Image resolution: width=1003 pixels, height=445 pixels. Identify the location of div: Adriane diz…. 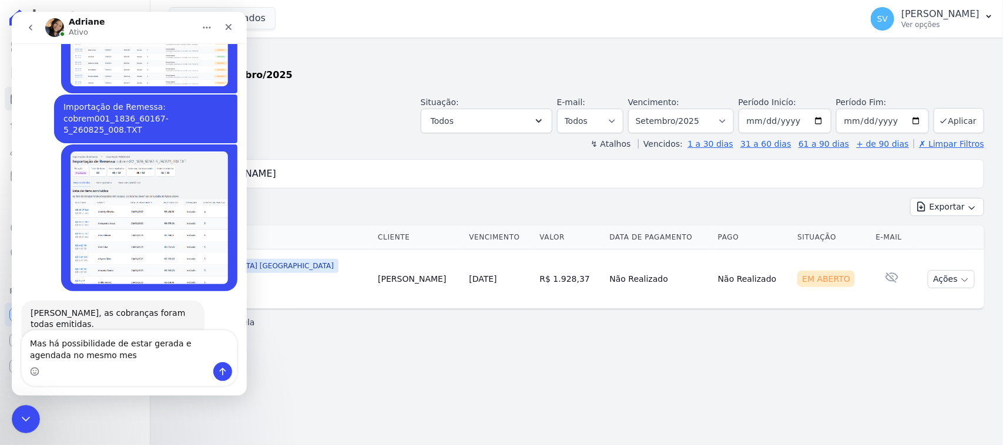
(118, 308).